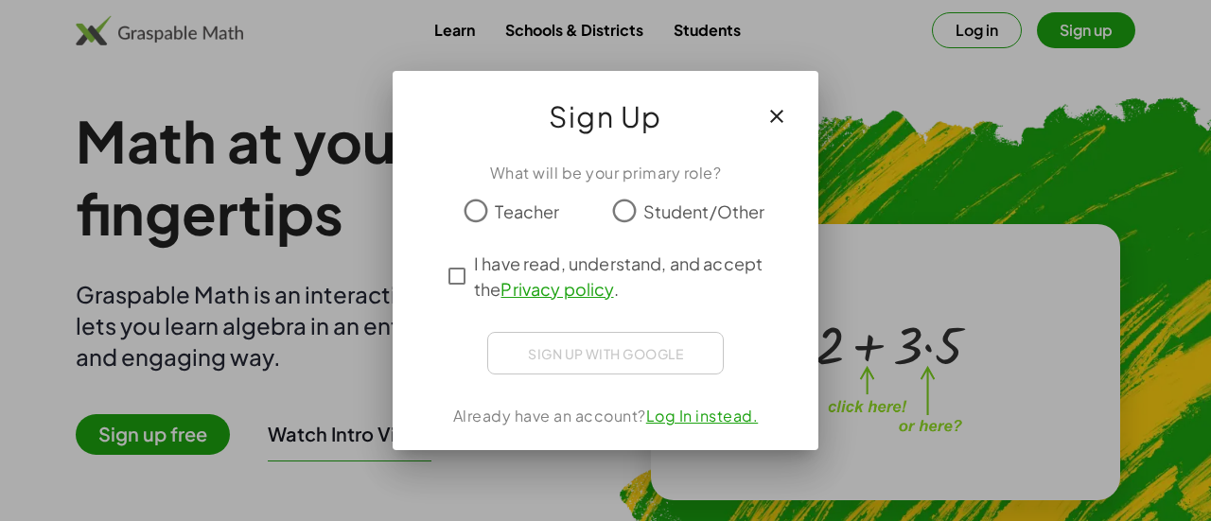  What do you see at coordinates (702, 415) in the screenshot?
I see `a: Log In instead.` at bounding box center [702, 415].